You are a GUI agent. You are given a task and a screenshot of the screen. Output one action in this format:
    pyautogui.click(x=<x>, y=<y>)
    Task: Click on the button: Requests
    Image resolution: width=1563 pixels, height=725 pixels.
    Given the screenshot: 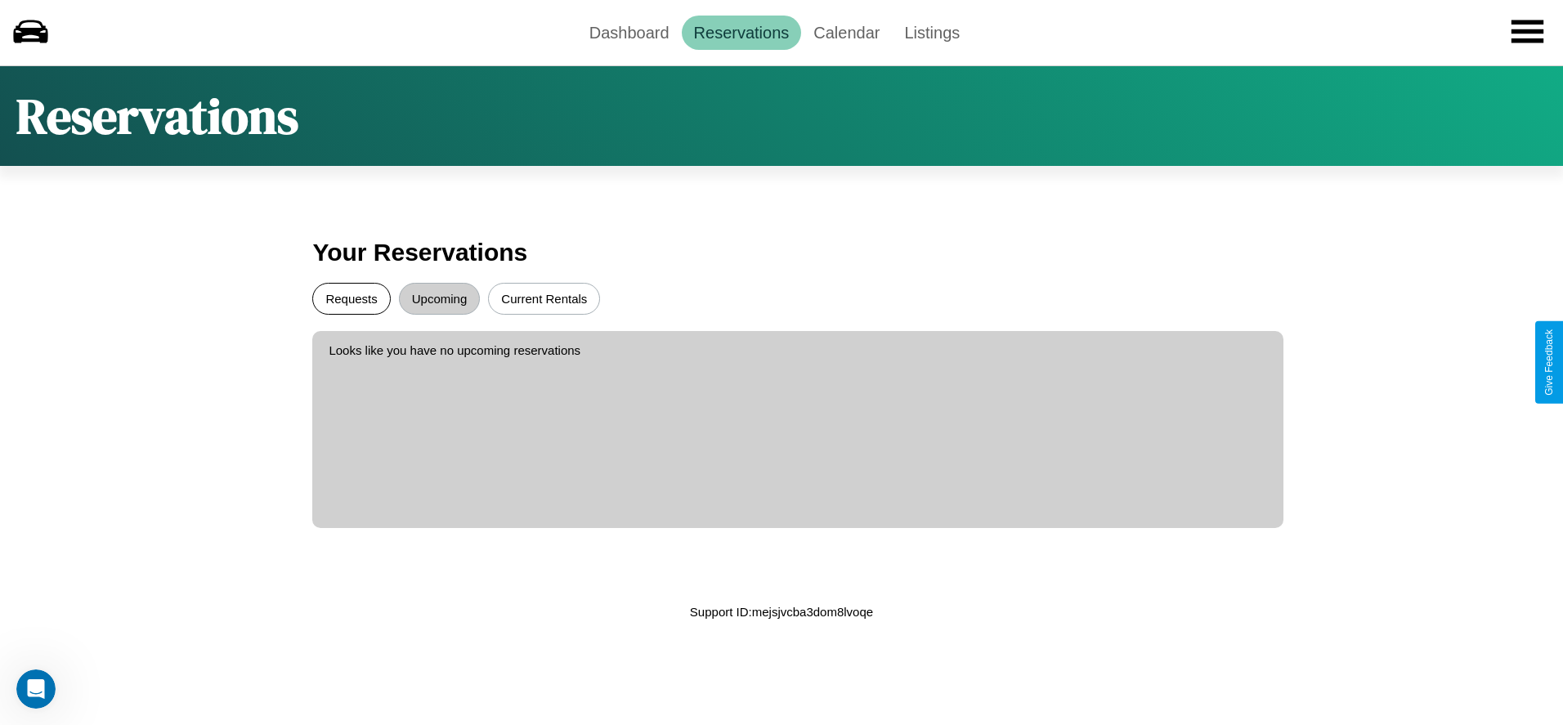 What is the action you would take?
    pyautogui.click(x=351, y=298)
    